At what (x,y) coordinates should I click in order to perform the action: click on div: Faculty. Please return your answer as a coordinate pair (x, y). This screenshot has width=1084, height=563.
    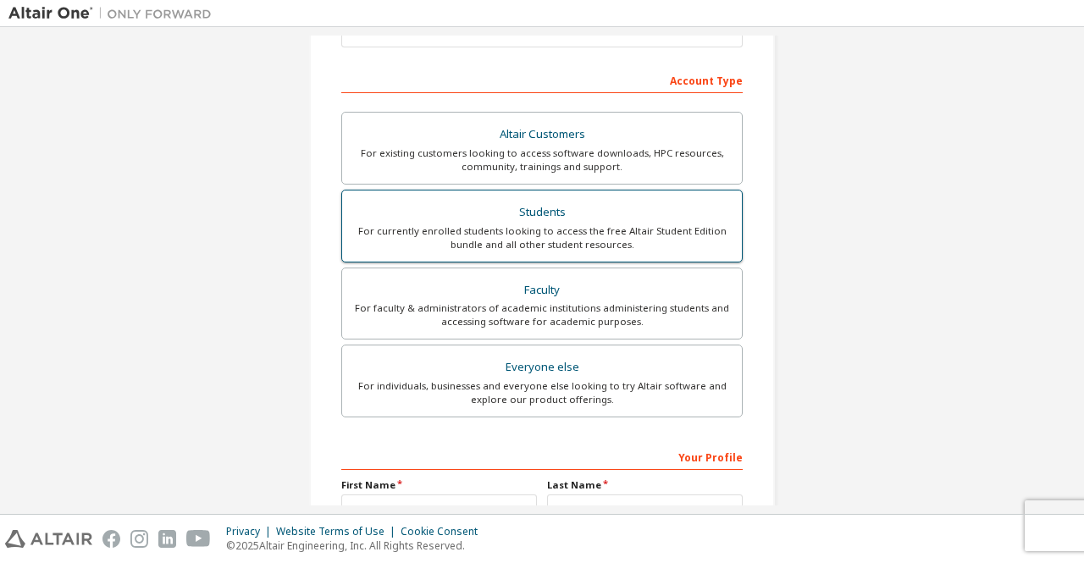
    Looking at the image, I should click on (542, 291).